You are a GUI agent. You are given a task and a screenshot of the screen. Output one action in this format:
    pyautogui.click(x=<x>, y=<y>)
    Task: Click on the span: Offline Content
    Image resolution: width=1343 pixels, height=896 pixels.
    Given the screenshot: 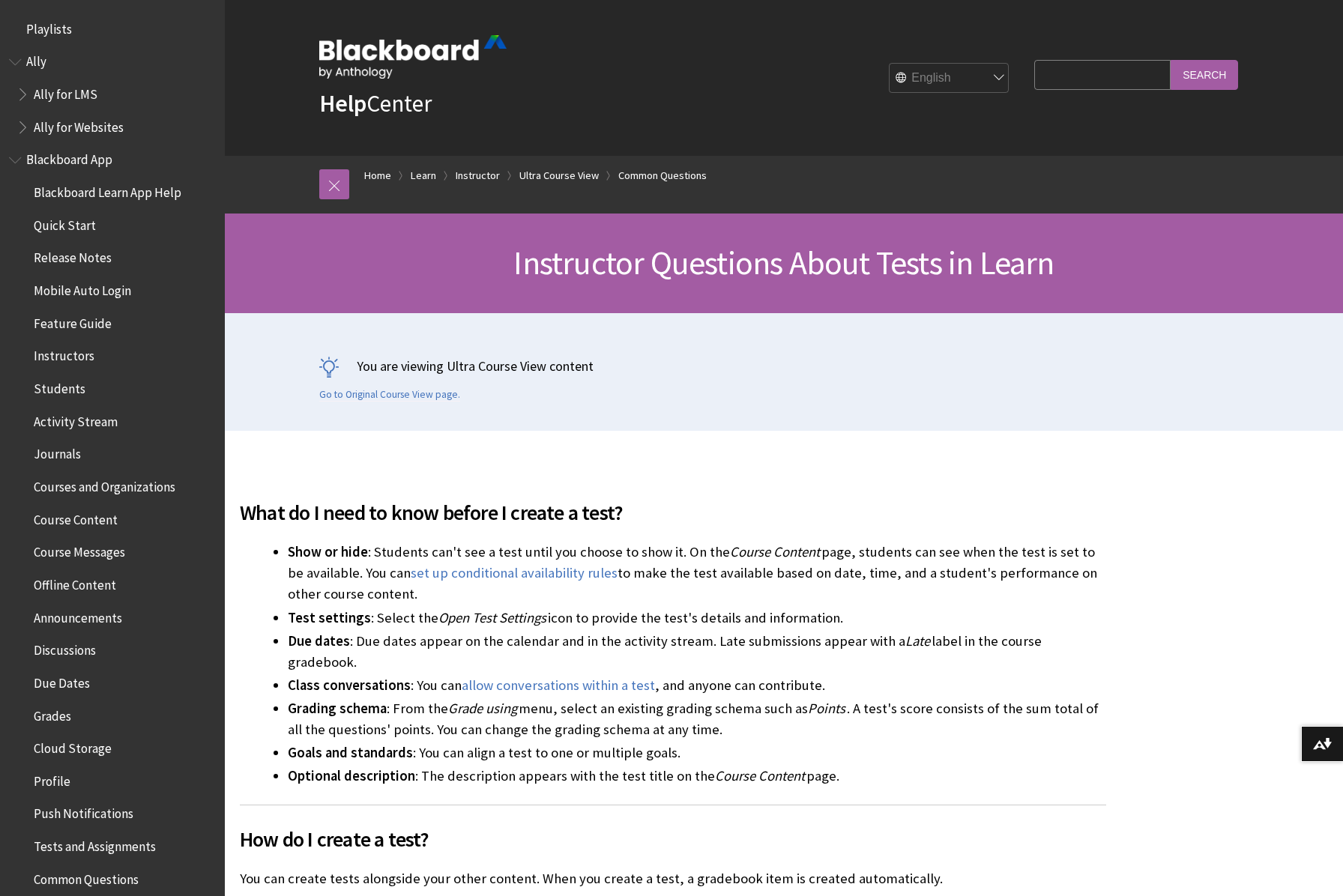 What is the action you would take?
    pyautogui.click(x=75, y=582)
    